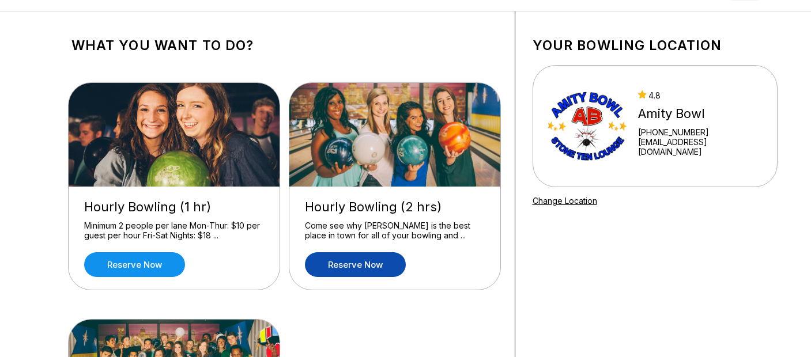 Image resolution: width=811 pixels, height=357 pixels. Describe the element at coordinates (655, 46) in the screenshot. I see `h1: Your bowling location` at that location.